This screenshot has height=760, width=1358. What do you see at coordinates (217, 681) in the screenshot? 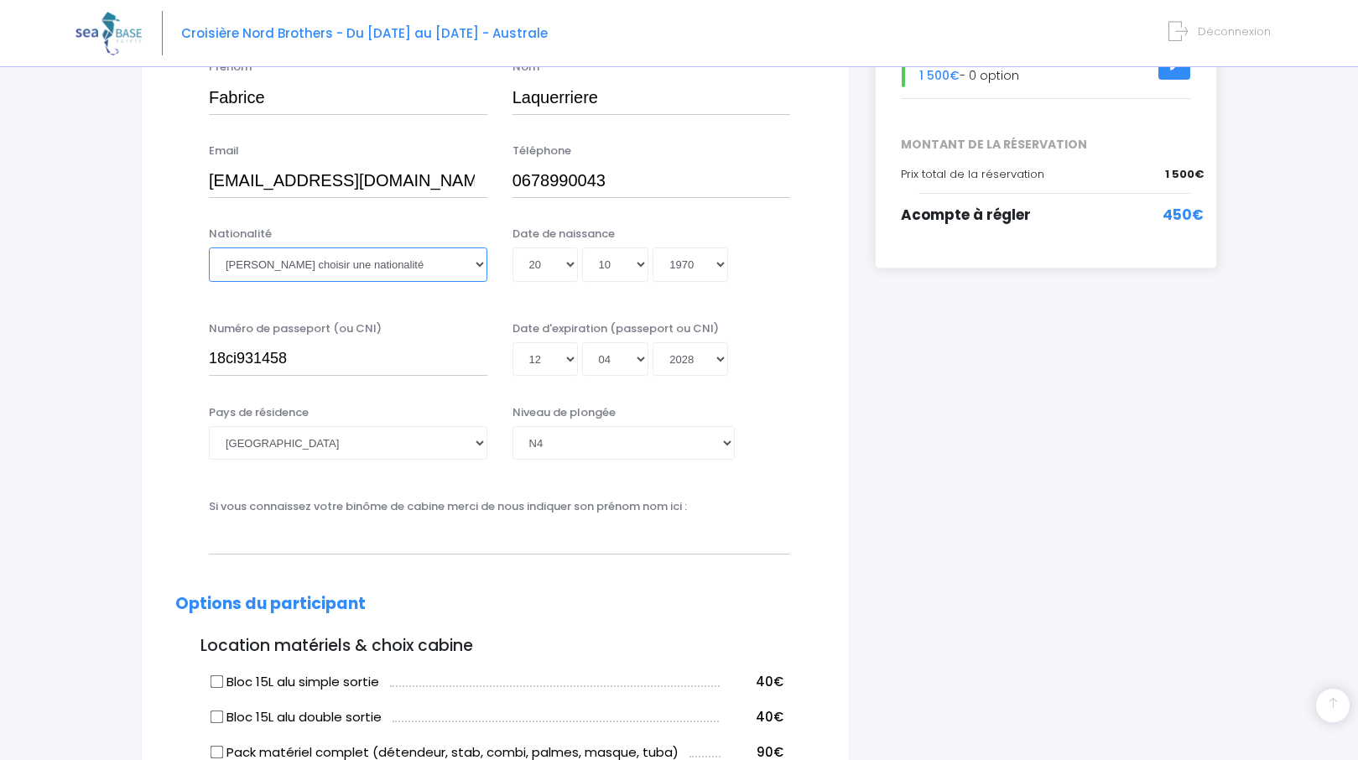
I see `input: Bloc 15L alu simple sortie` at bounding box center [217, 681].